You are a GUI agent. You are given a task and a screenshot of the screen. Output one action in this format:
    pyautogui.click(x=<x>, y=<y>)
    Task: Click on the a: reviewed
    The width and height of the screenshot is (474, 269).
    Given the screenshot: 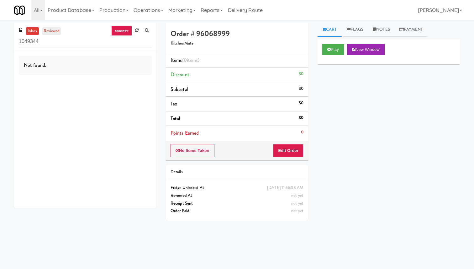 What is the action you would take?
    pyautogui.click(x=52, y=31)
    